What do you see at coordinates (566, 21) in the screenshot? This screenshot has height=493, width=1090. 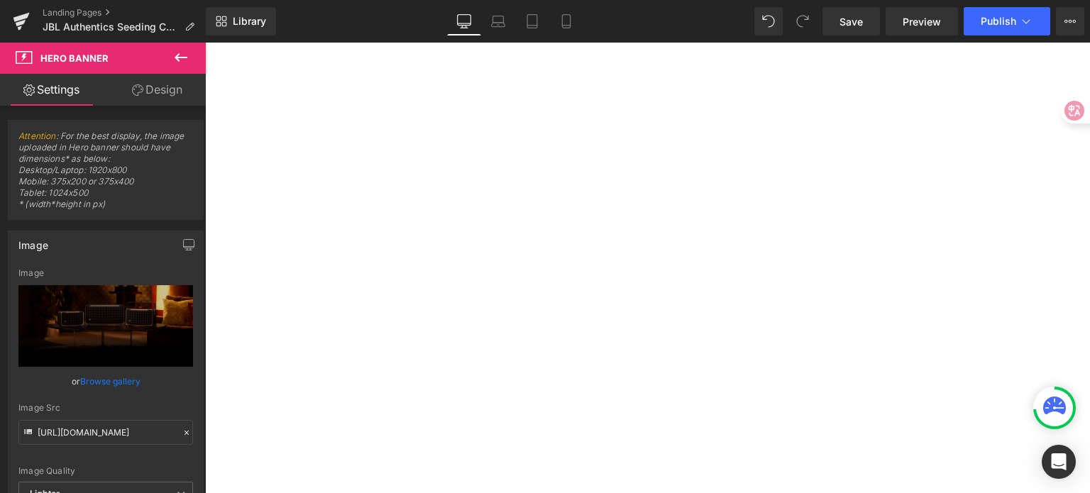 I see `a: Mobile` at bounding box center [566, 21].